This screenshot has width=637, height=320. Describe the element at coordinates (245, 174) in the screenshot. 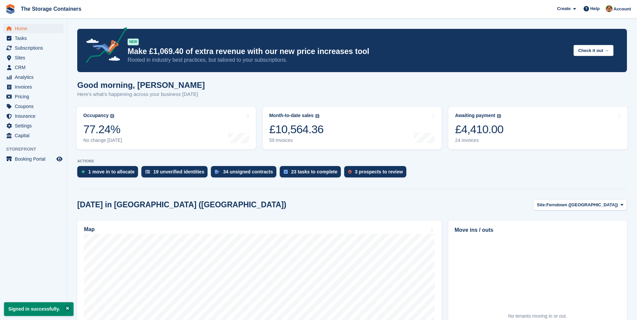

I see `a: 34 unsigned contracts` at that location.